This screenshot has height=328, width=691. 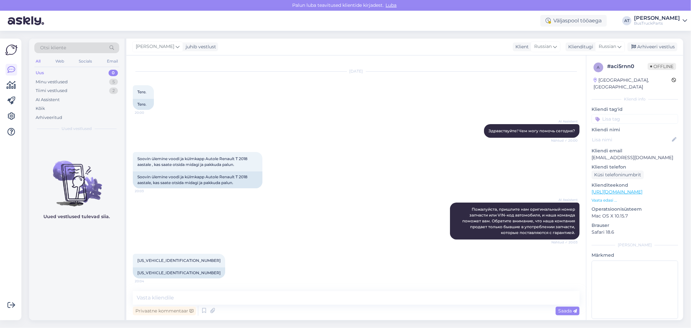 What do you see at coordinates (657, 23) in the screenshot?
I see `div: BusTruckParts` at bounding box center [657, 23].